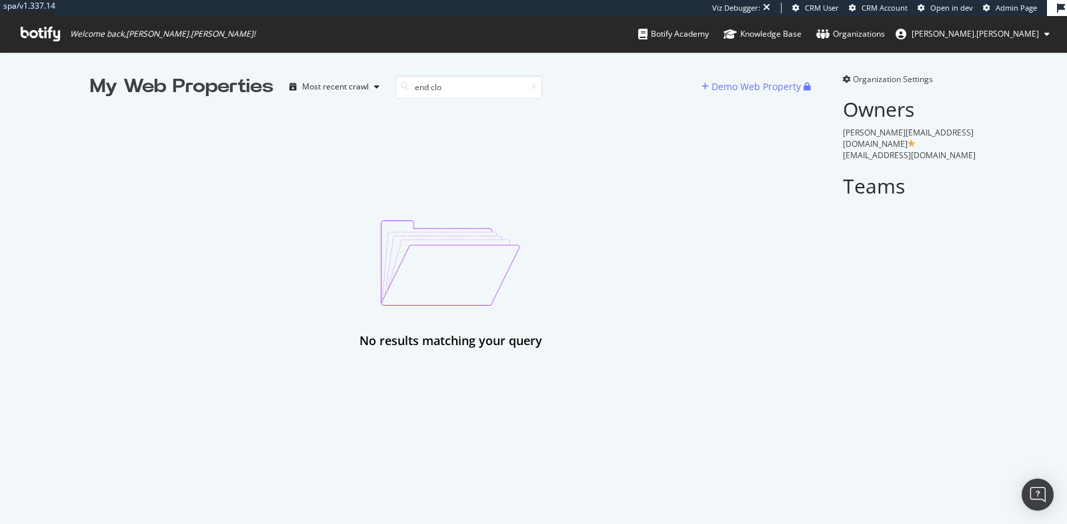 The height and width of the screenshot is (524, 1067). What do you see at coordinates (674, 34) in the screenshot?
I see `div: Botify Academy` at bounding box center [674, 34].